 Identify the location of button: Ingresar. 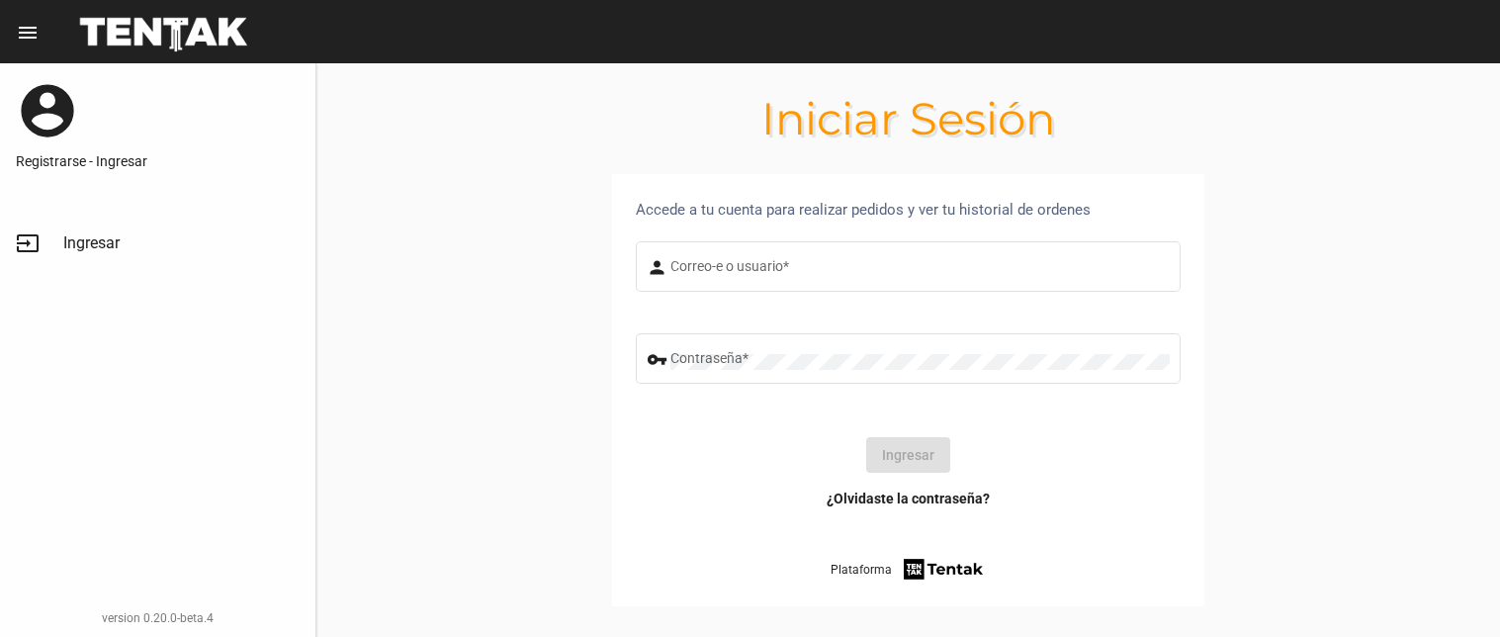
(908, 455).